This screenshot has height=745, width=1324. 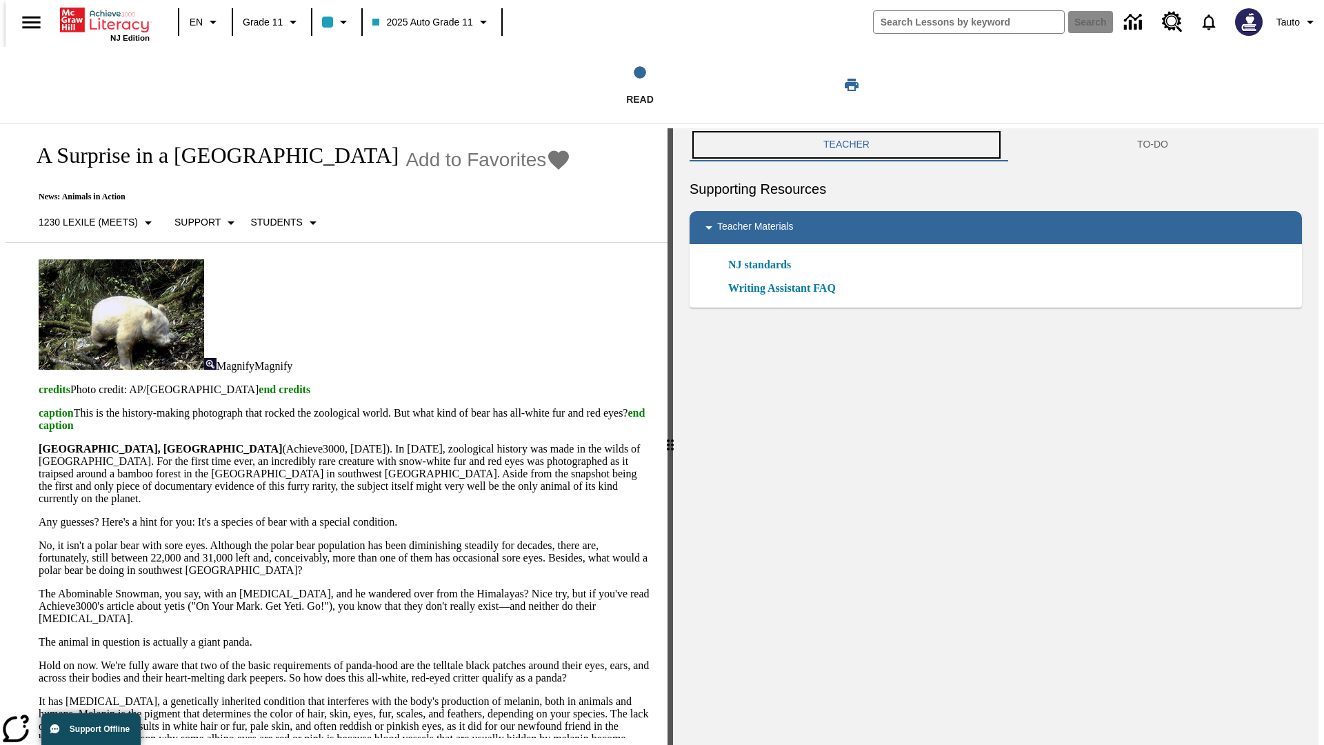 What do you see at coordinates (1249, 22) in the screenshot?
I see `img: Avatar` at bounding box center [1249, 22].